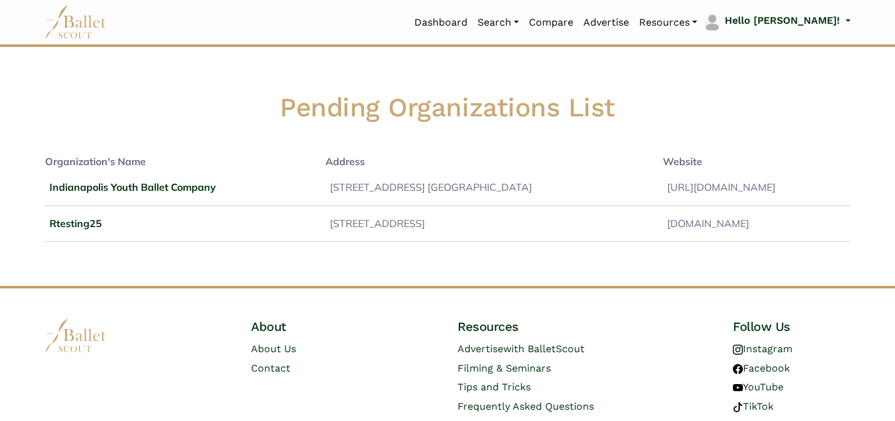  Describe the element at coordinates (738, 407) in the screenshot. I see `img: tiktok logo` at that location.